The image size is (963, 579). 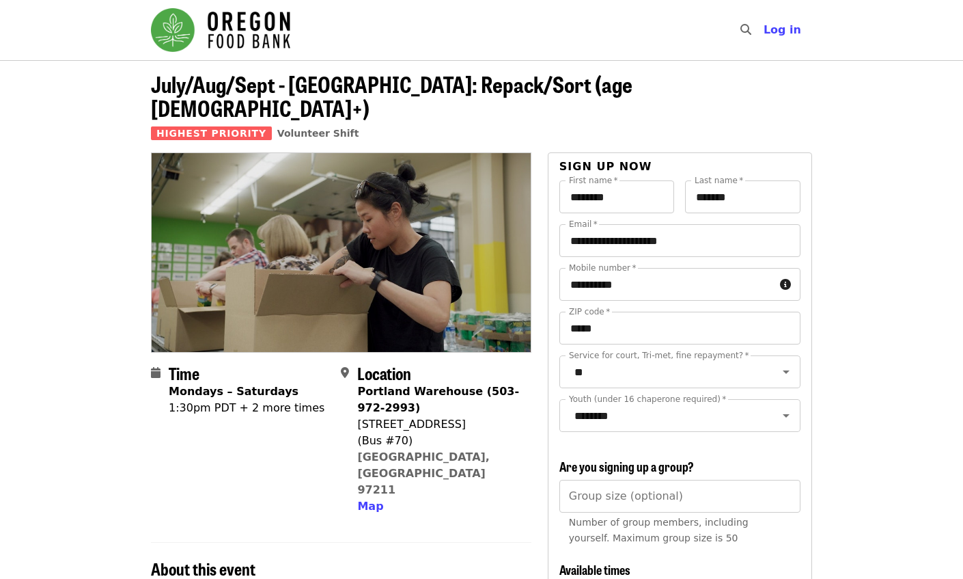 What do you see at coordinates (743, 197) in the screenshot?
I see `input: Last name` at bounding box center [743, 197].